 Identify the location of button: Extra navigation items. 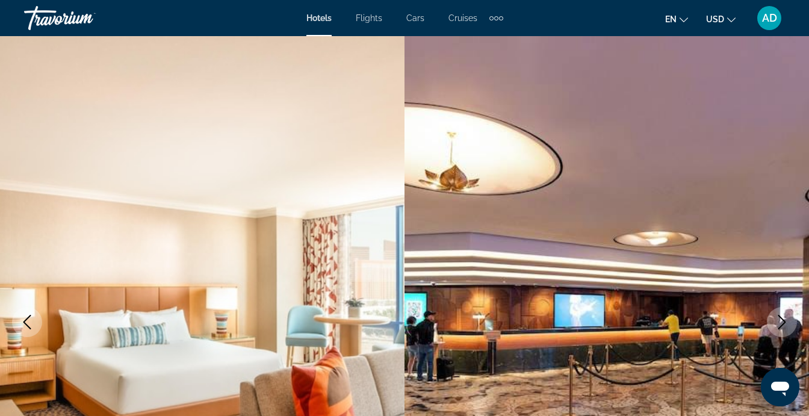
(496, 18).